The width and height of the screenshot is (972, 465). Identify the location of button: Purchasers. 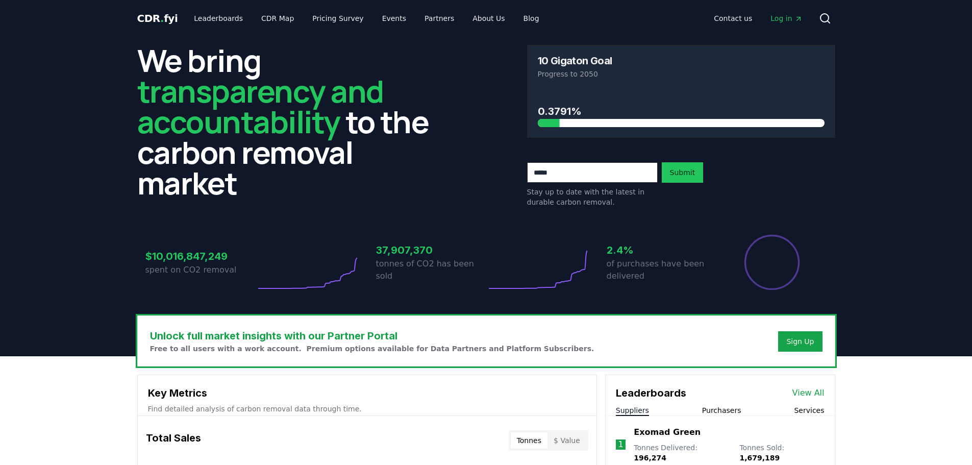
(722, 410).